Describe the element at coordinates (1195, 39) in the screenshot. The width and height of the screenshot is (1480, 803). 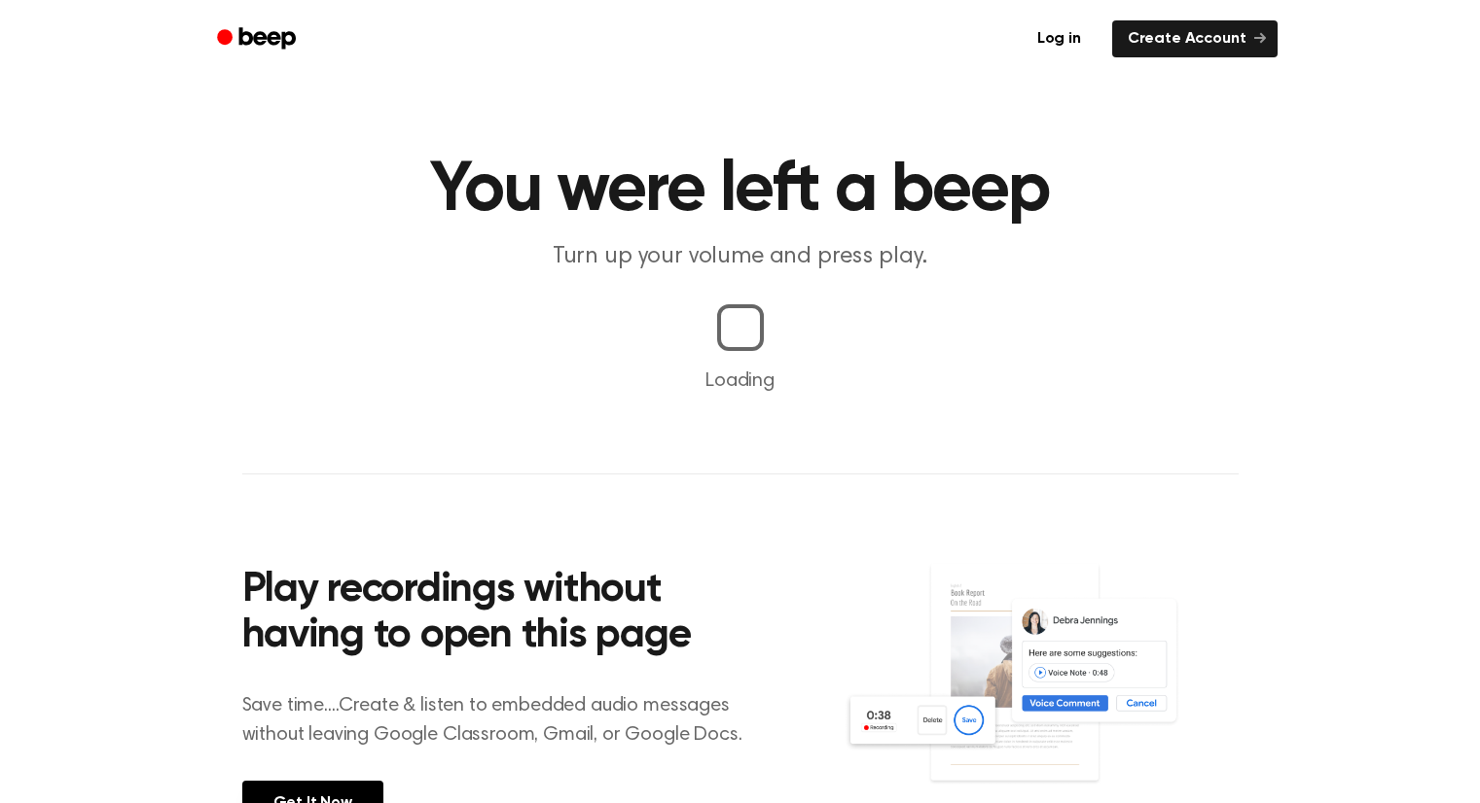
I see `a: Create Account` at that location.